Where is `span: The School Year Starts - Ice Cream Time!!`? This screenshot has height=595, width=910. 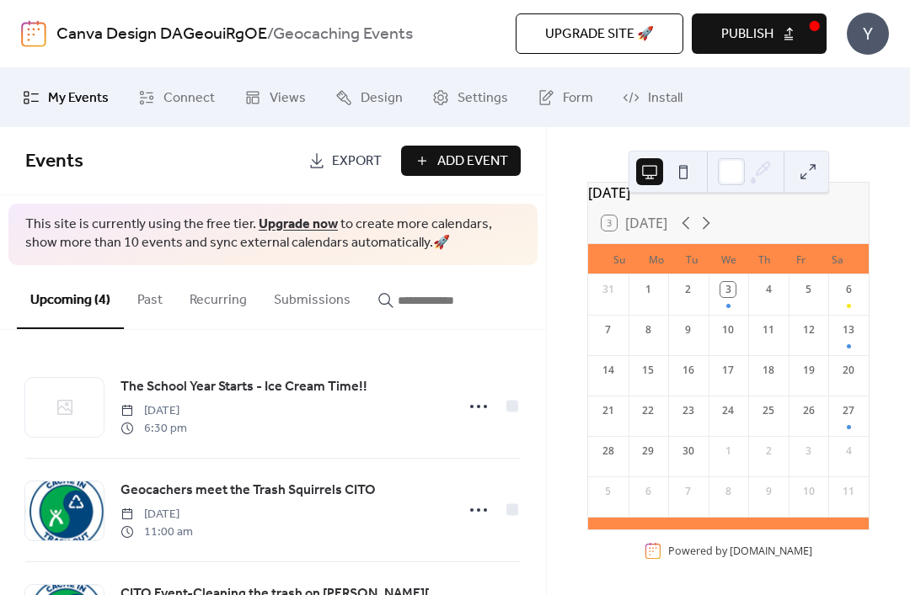
span: The School Year Starts - Ice Cream Time!! is located at coordinates (243, 387).